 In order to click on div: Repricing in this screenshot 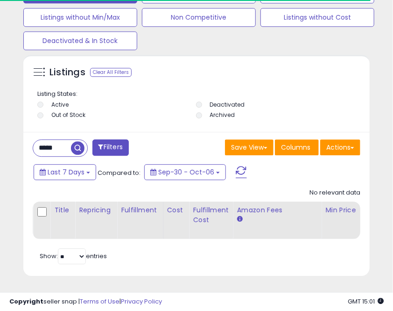, I will do `click(96, 210)`.